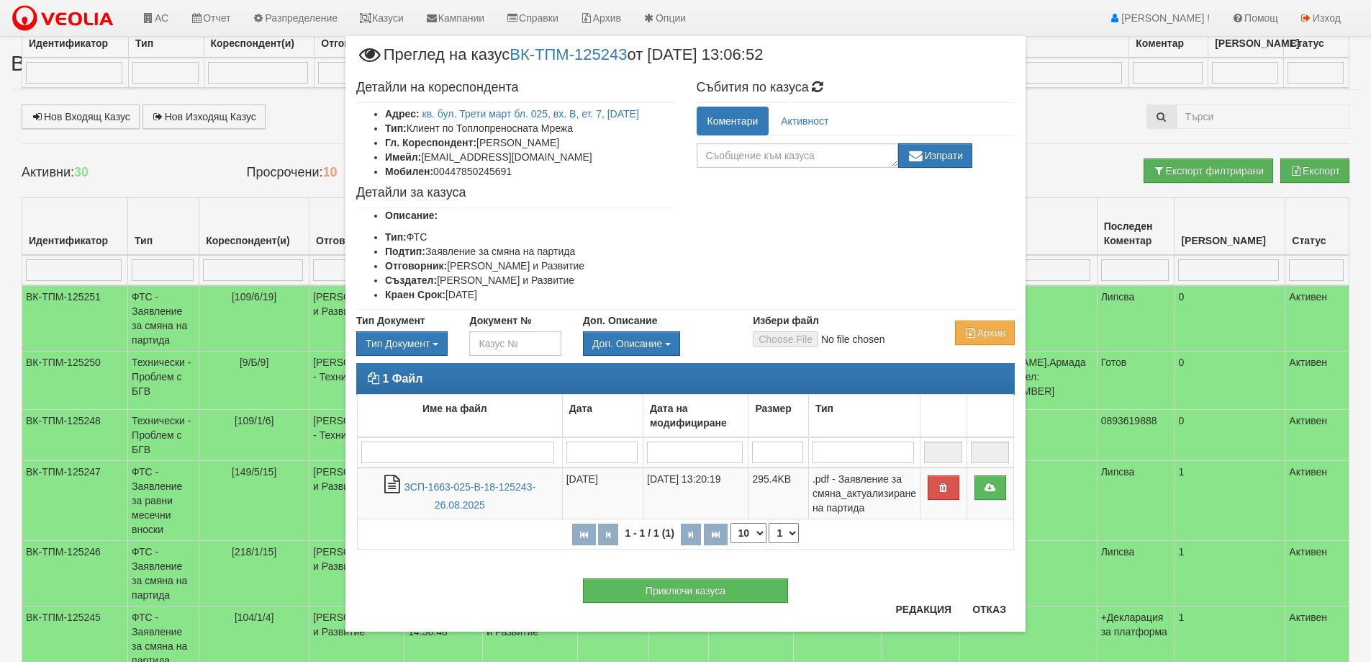 This screenshot has width=1371, height=662. I want to click on li: Клиент по Топлопреносната Мрежа, so click(530, 128).